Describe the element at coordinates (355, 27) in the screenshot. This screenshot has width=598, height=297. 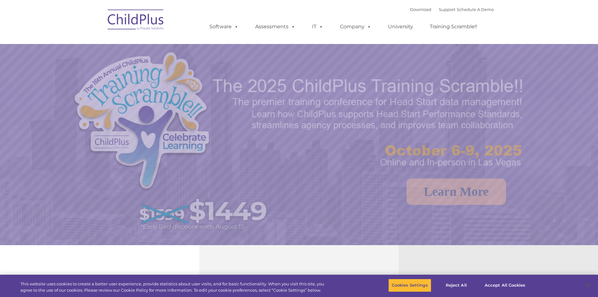
I see `a: Company` at that location.